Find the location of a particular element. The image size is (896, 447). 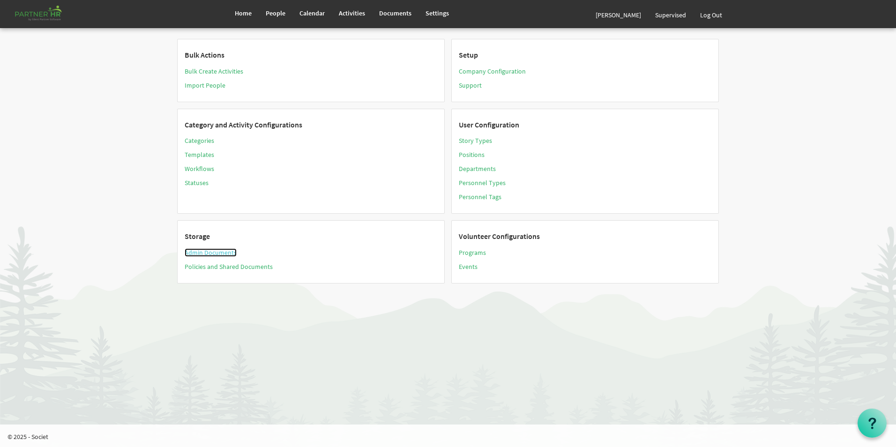

a: Log Out is located at coordinates (711, 15).